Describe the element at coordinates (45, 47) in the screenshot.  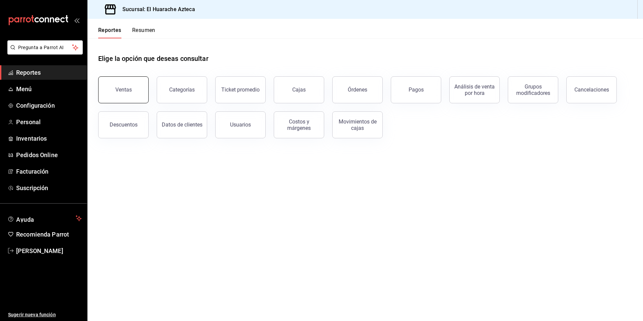
I see `button: Pregunta a Parrot AI` at that location.